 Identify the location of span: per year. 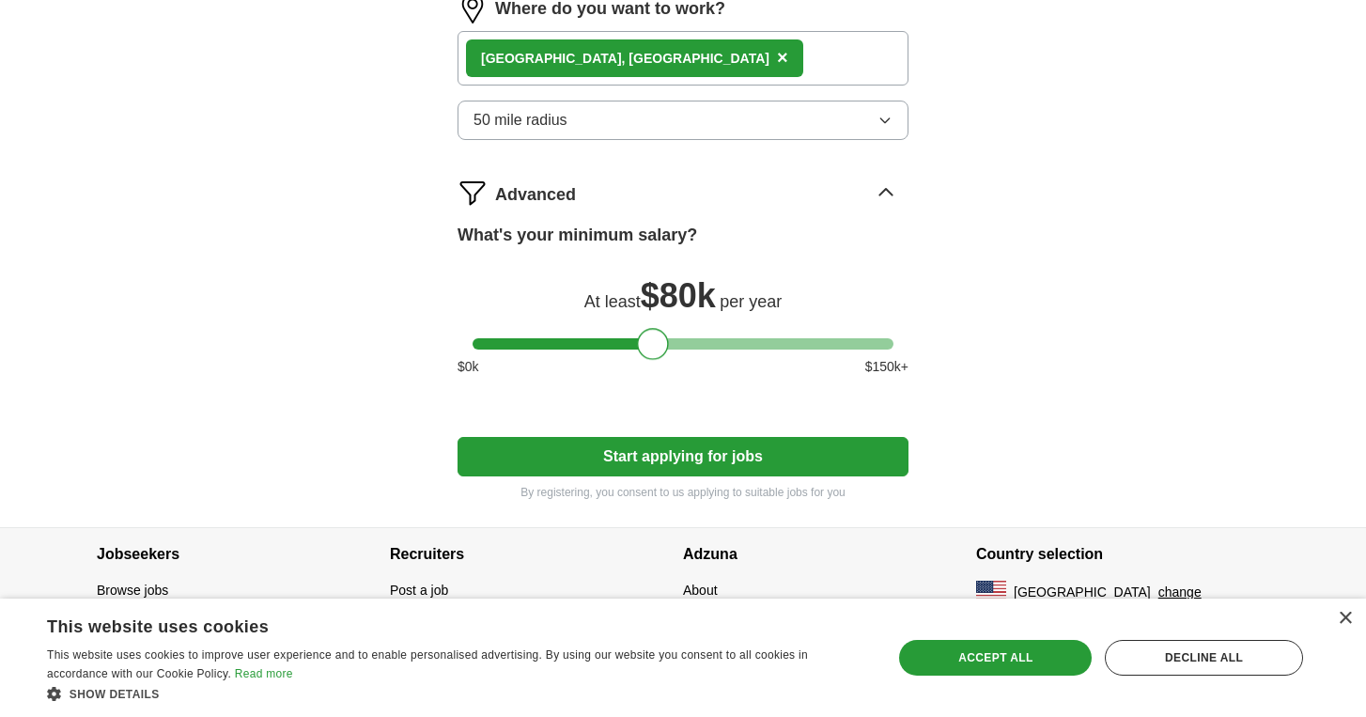
(751, 302).